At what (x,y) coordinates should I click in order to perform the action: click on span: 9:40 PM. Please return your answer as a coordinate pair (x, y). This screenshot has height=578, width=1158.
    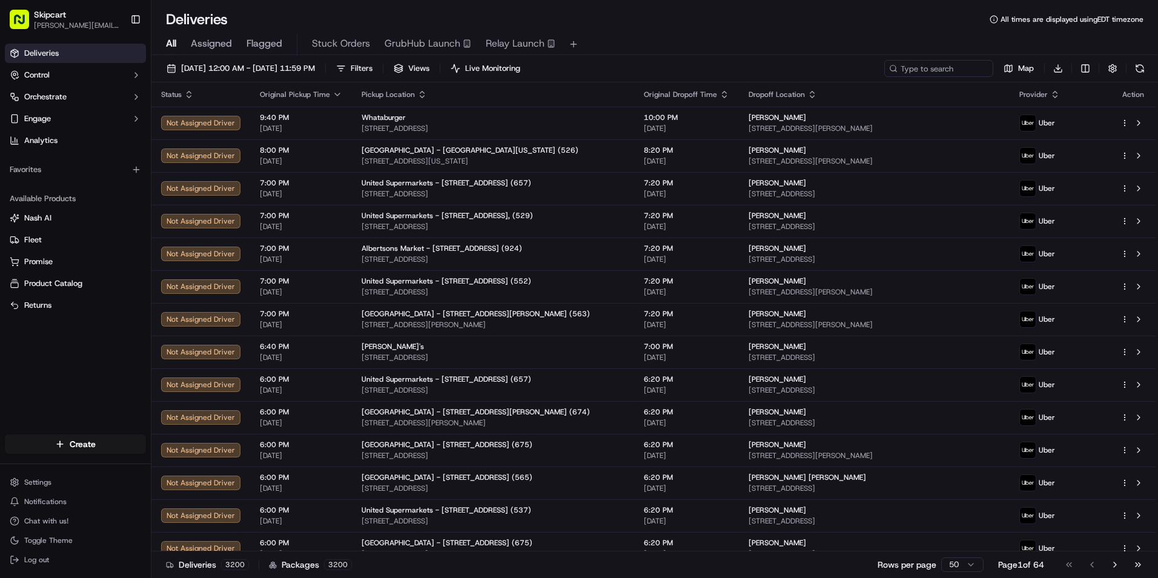
    Looking at the image, I should click on (301, 117).